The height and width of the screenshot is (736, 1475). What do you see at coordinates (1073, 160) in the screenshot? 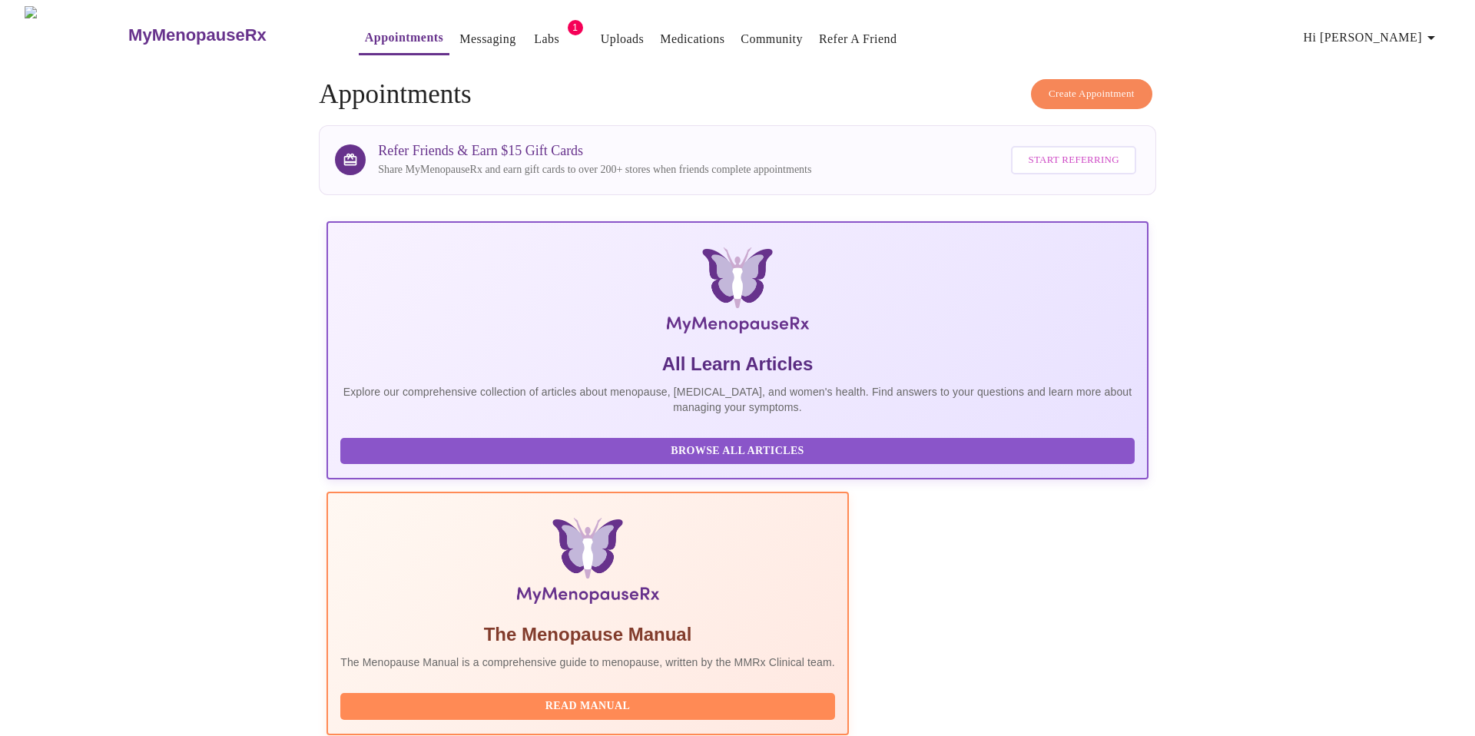
I see `span: Start Referring` at bounding box center [1073, 160].